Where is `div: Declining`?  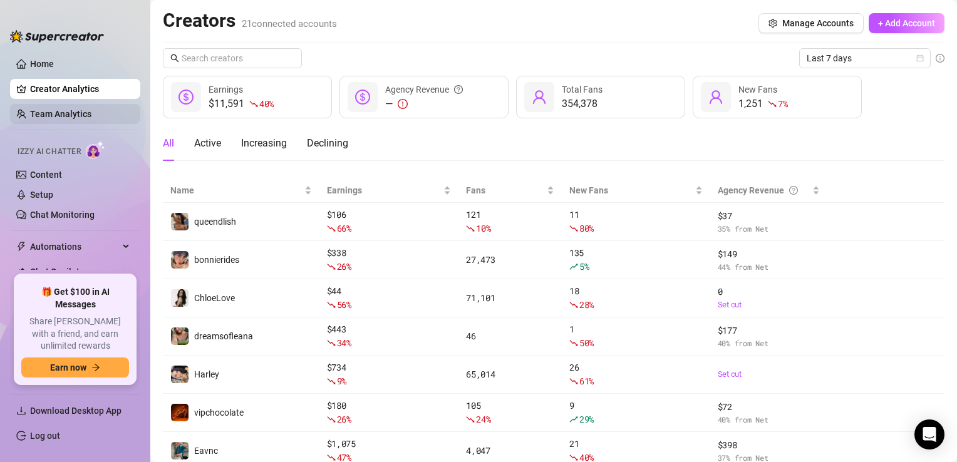 div: Declining is located at coordinates (328, 143).